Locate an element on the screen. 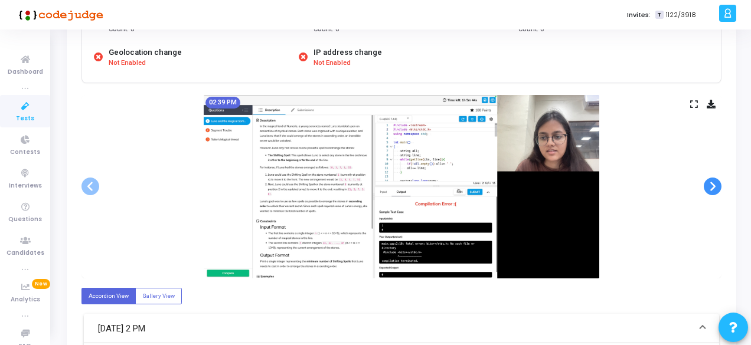 This screenshot has height=345, width=751. label: Invites: is located at coordinates (639, 15).